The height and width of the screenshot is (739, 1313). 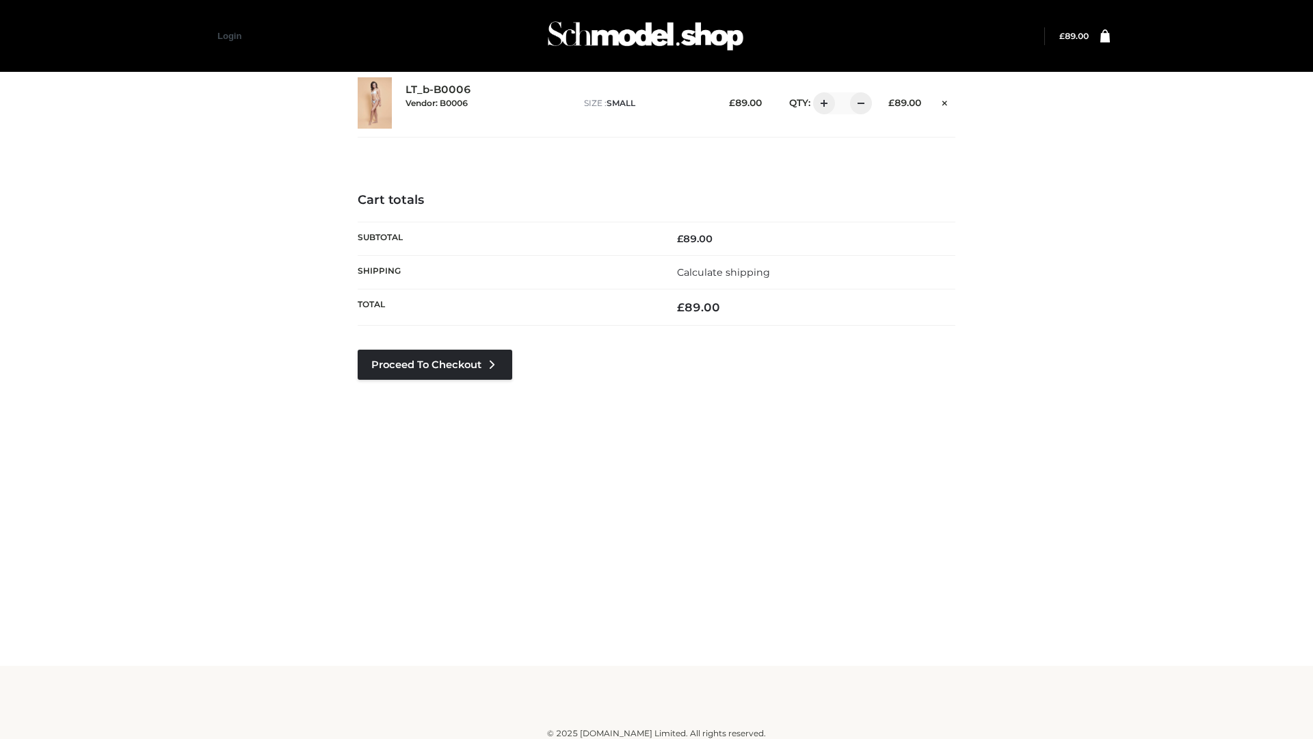 I want to click on div: LT_b-B0006, so click(x=488, y=103).